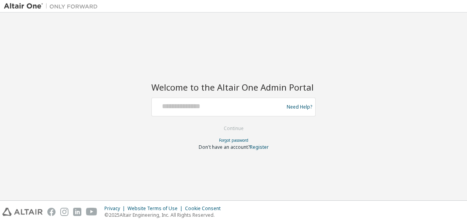  I want to click on img: altair_logo.svg, so click(22, 212).